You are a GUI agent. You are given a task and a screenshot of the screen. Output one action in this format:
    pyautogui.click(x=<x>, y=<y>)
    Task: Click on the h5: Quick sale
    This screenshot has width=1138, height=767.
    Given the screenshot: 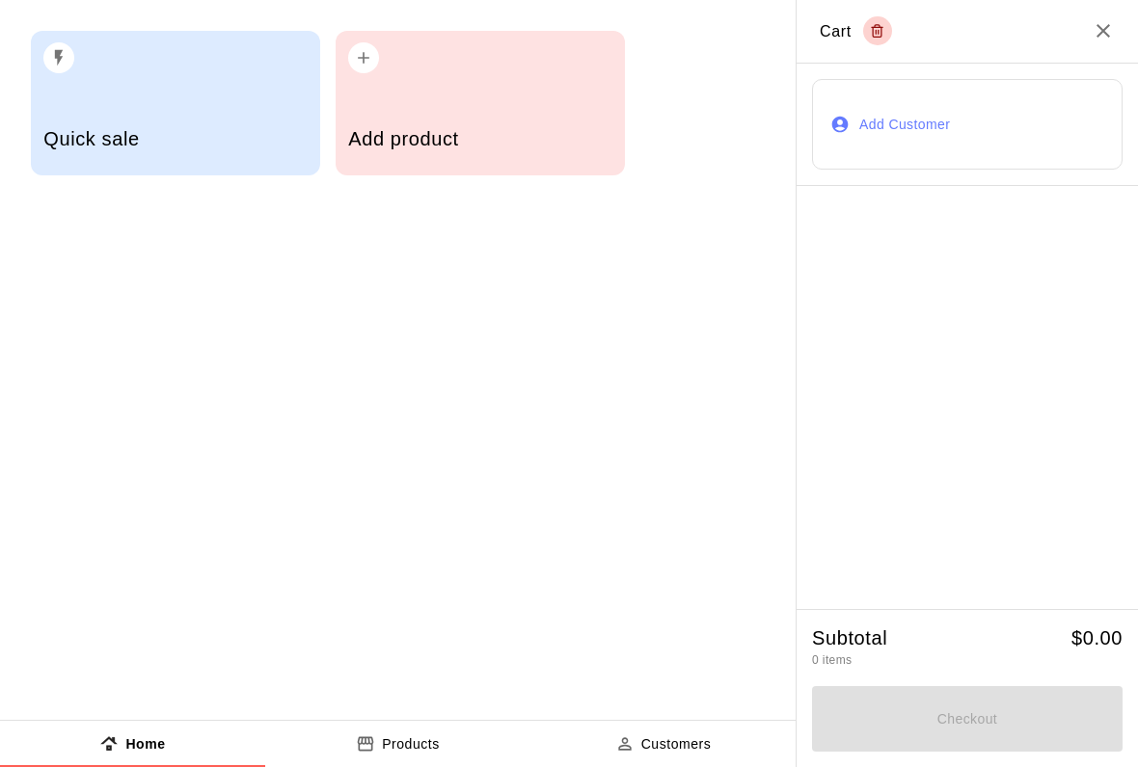 What is the action you would take?
    pyautogui.click(x=175, y=139)
    